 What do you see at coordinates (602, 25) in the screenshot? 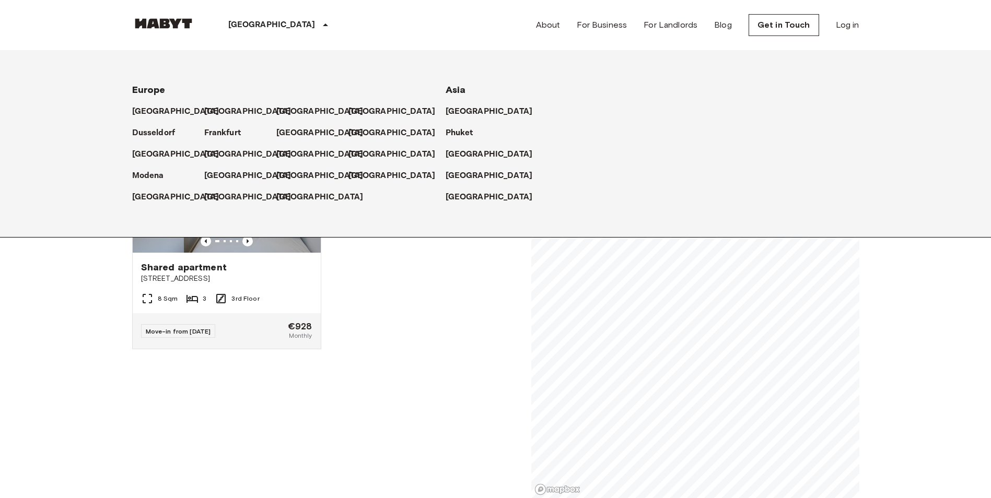
I see `a: For Business` at bounding box center [602, 25].